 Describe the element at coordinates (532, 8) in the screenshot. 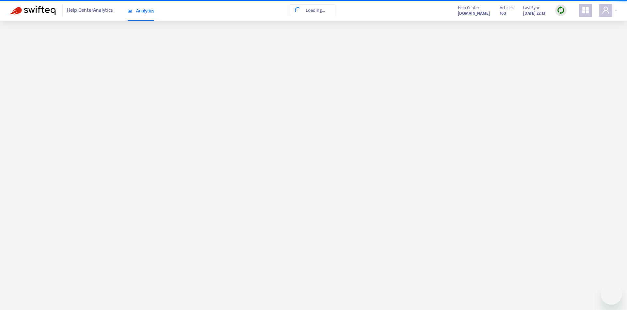

I see `span: Last Sync` at that location.